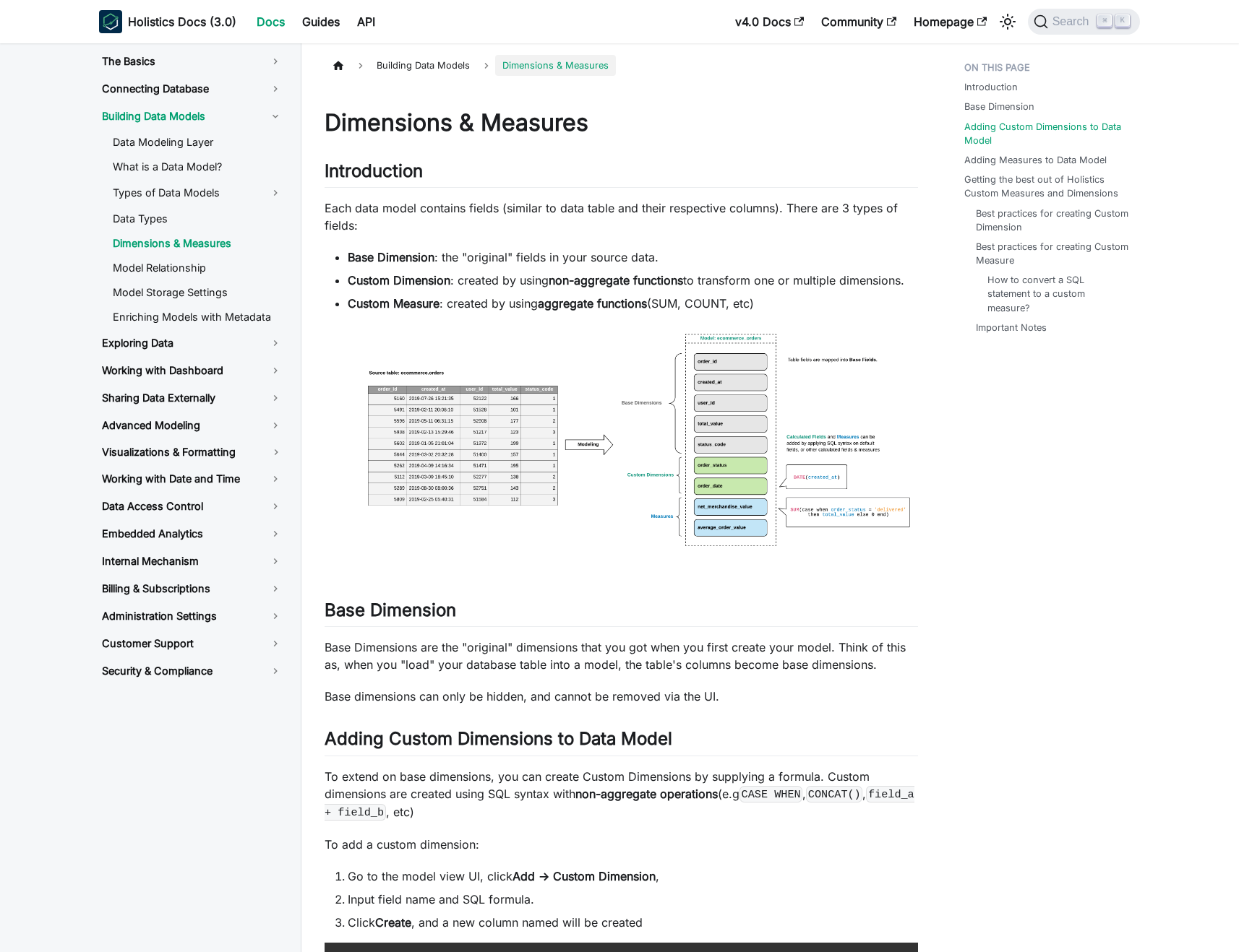 The height and width of the screenshot is (952, 1239). What do you see at coordinates (192, 534) in the screenshot?
I see `a: Embedded Analytics` at bounding box center [192, 534].